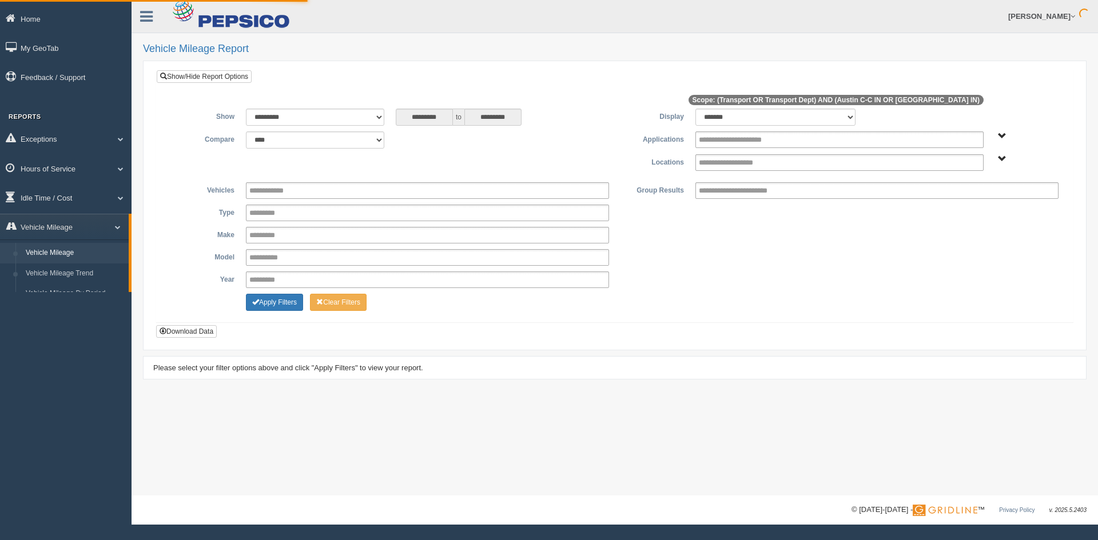 The image size is (1098, 540). What do you see at coordinates (202, 189) in the screenshot?
I see `label: Vehicles` at bounding box center [202, 189].